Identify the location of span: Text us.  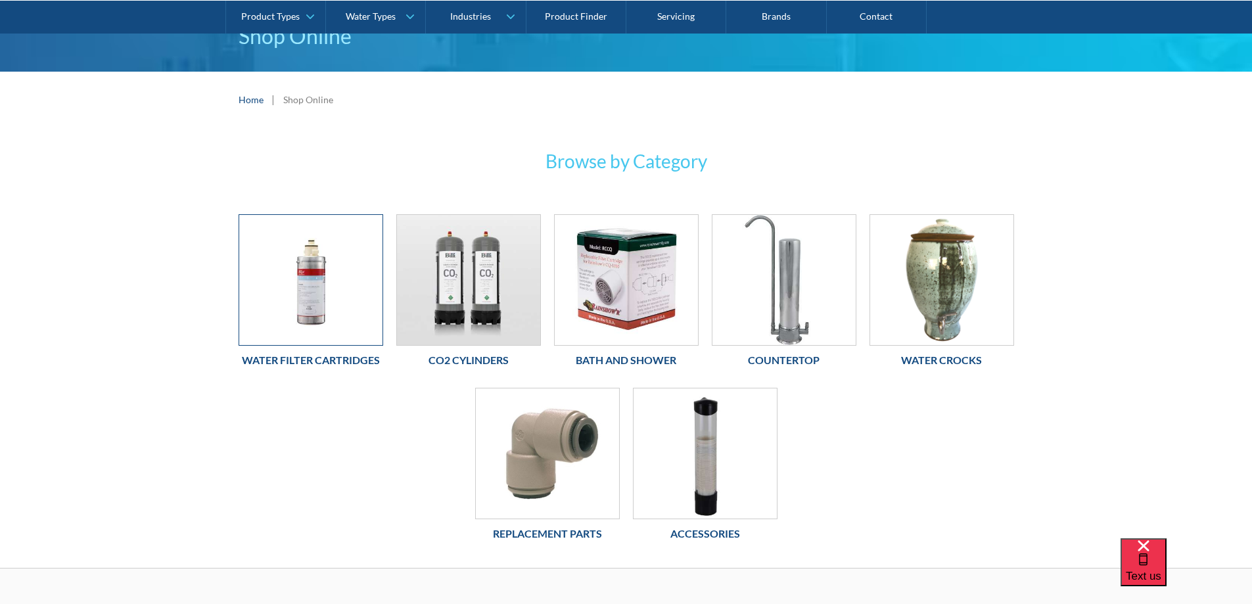
(23, 37).